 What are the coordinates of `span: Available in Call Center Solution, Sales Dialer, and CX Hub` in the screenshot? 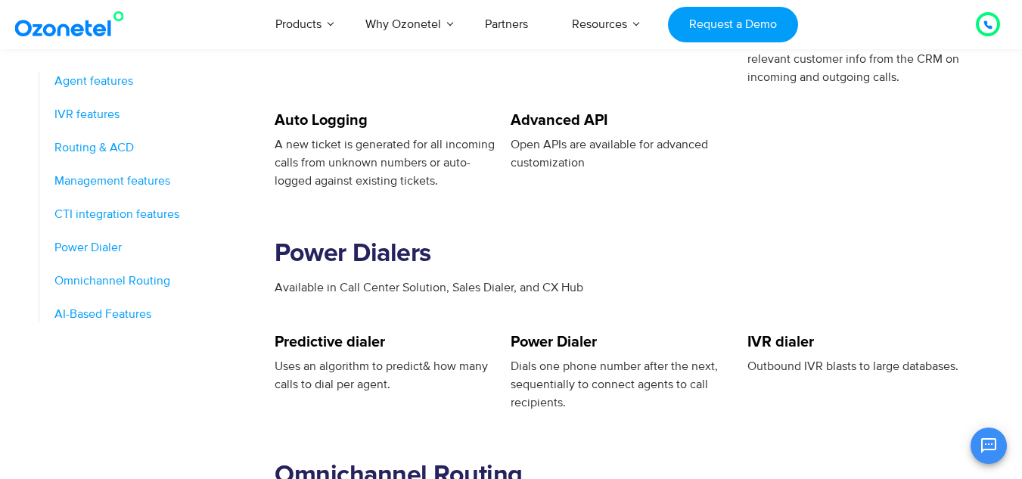 It's located at (429, 288).